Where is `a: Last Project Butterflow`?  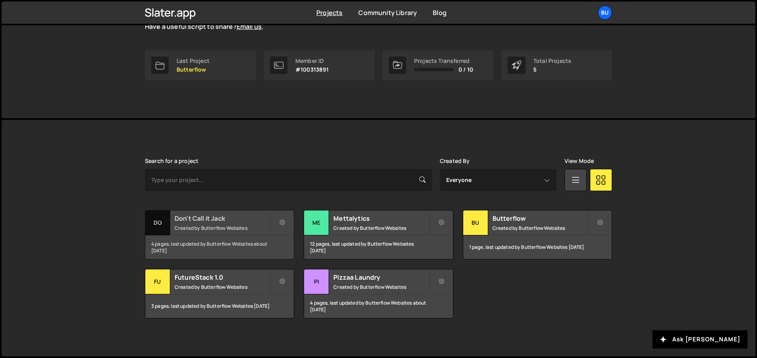 a: Last Project Butterflow is located at coordinates (200, 65).